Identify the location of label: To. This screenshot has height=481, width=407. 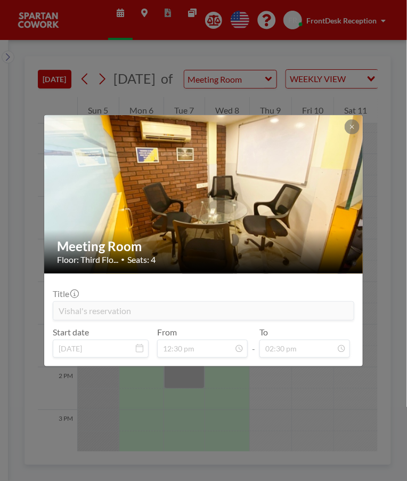
(264, 332).